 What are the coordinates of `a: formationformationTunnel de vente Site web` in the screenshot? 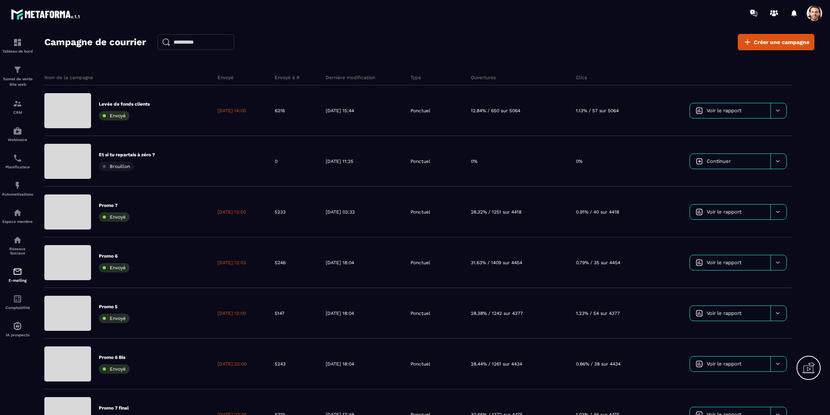 It's located at (18, 76).